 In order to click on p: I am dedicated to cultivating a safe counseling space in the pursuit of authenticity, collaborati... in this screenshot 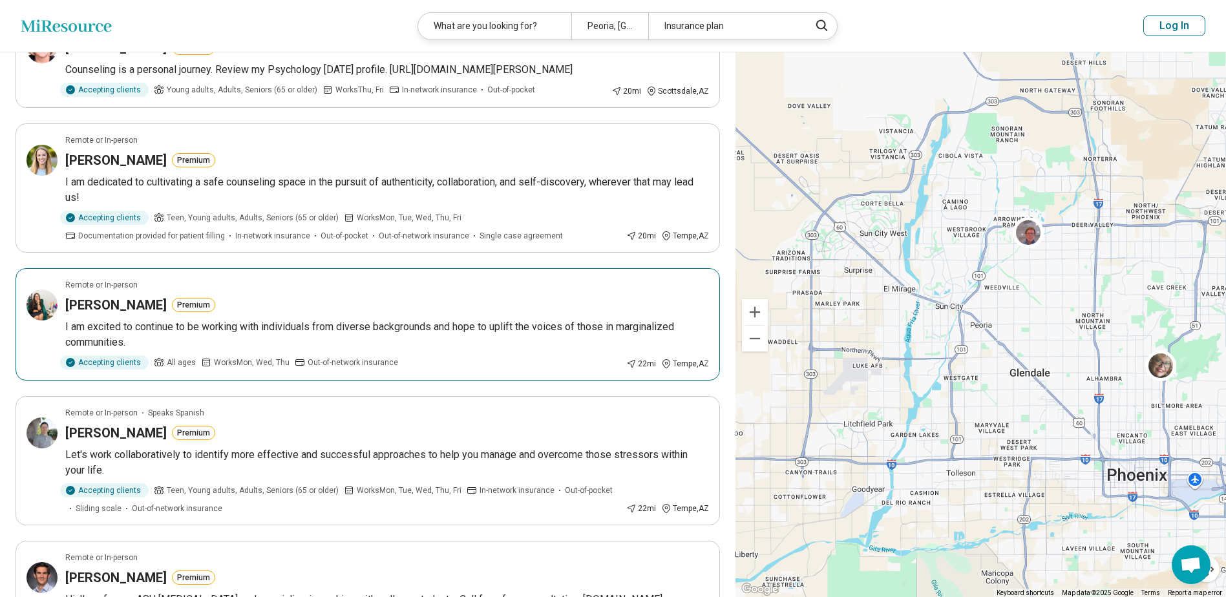, I will do `click(387, 190)`.